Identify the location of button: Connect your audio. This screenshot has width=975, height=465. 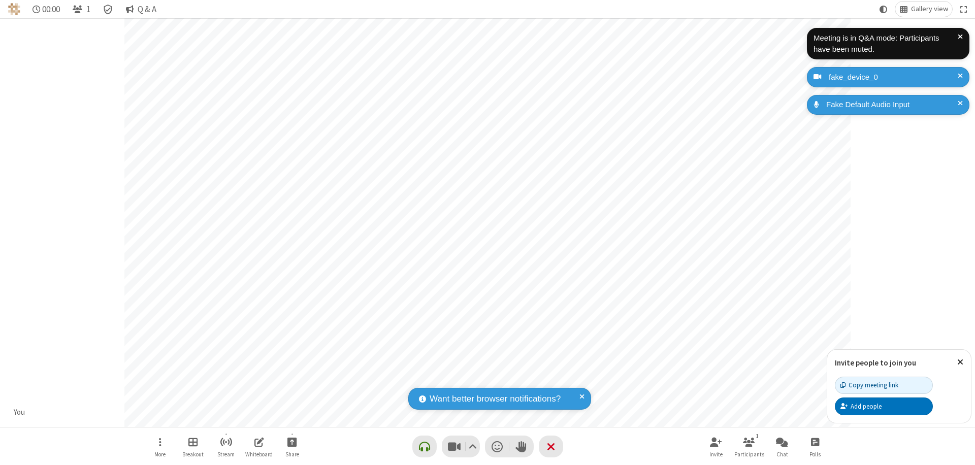
(424, 446).